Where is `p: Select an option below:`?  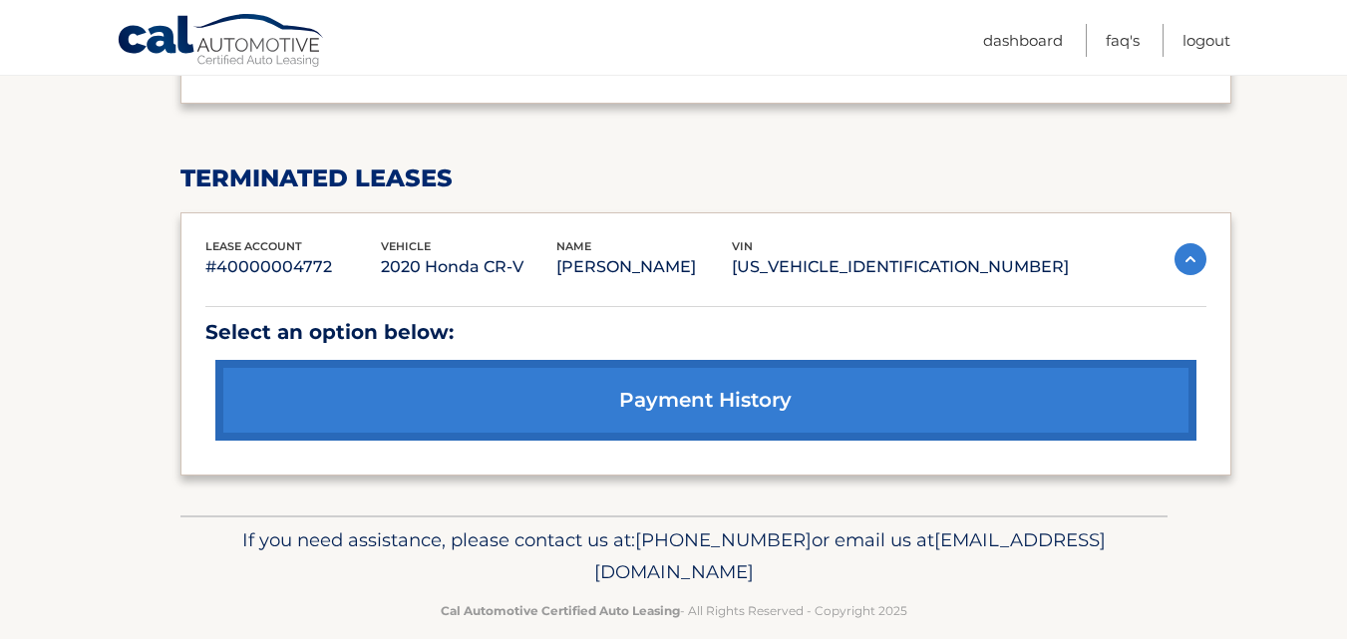
p: Select an option below: is located at coordinates (706, 332).